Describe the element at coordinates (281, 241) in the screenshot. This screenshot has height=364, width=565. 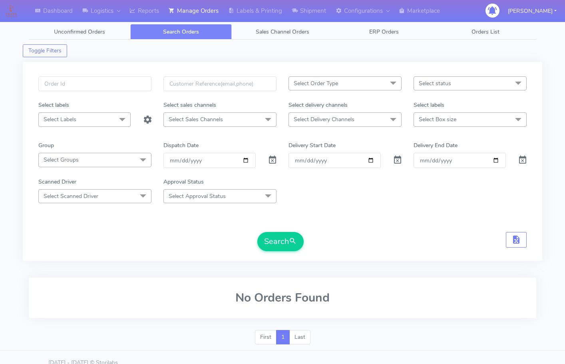
I see `button: Search` at that location.